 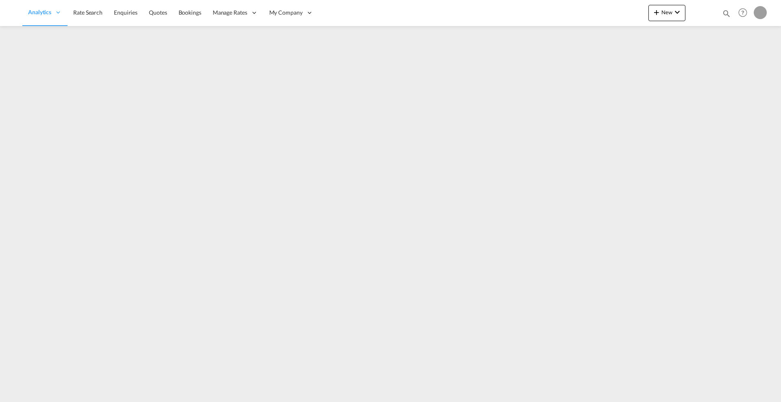 What do you see at coordinates (39, 12) in the screenshot?
I see `span: Analytics` at bounding box center [39, 12].